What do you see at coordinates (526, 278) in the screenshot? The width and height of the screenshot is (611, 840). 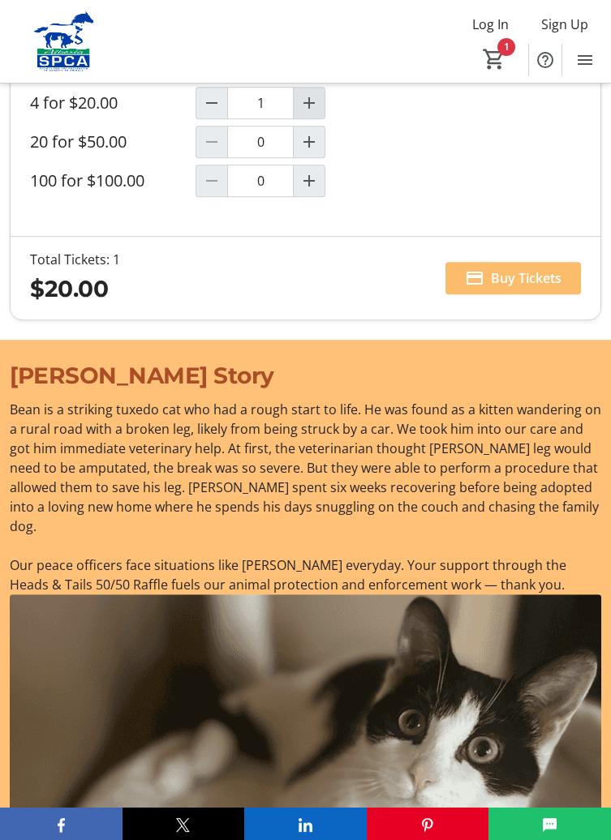 I see `span: Buy Tickets` at bounding box center [526, 278].